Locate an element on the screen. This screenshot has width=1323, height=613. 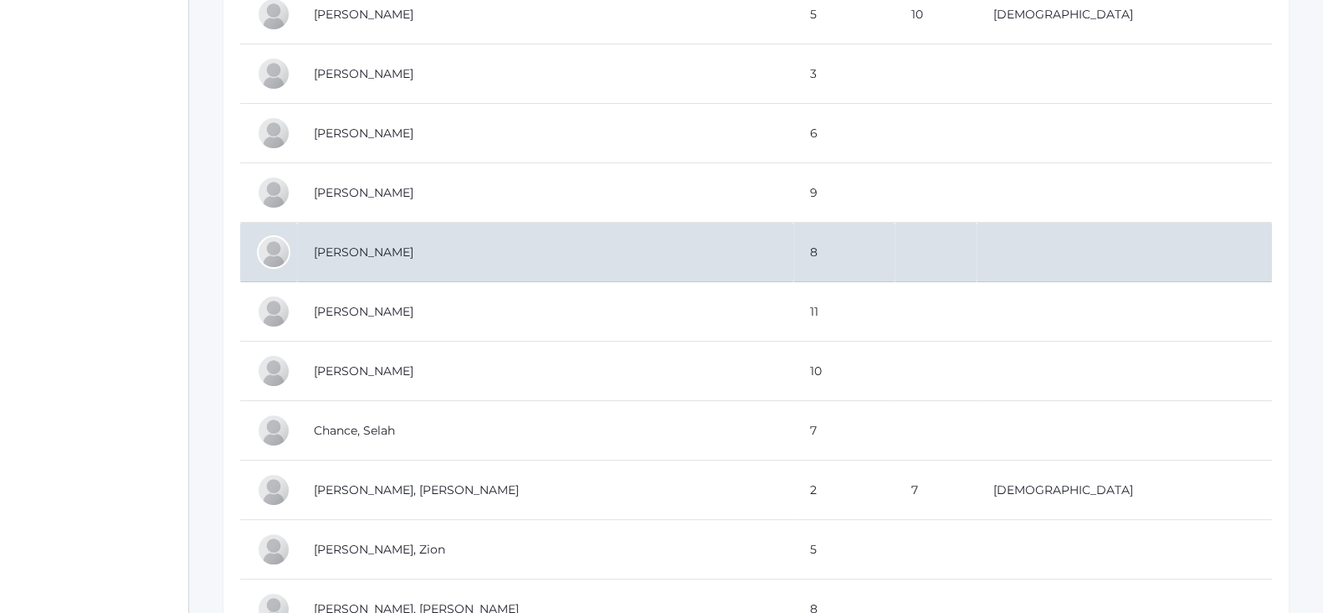
div: Zoe Carr is located at coordinates (274, 371).